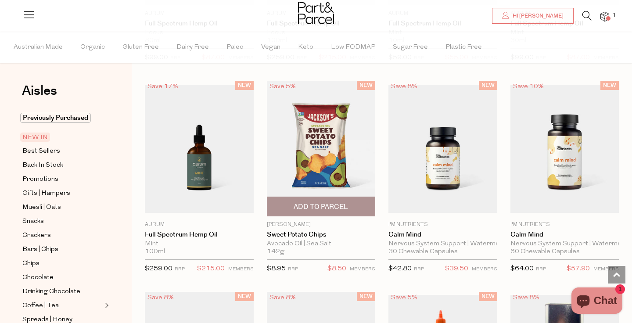 The image size is (632, 323). I want to click on span: Keto, so click(305, 47).